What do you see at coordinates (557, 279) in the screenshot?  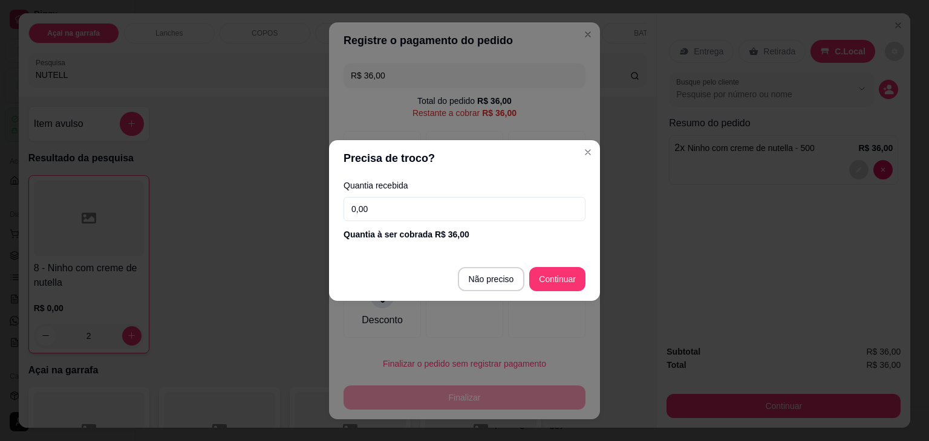 I see `button: Continuar` at bounding box center [557, 279].